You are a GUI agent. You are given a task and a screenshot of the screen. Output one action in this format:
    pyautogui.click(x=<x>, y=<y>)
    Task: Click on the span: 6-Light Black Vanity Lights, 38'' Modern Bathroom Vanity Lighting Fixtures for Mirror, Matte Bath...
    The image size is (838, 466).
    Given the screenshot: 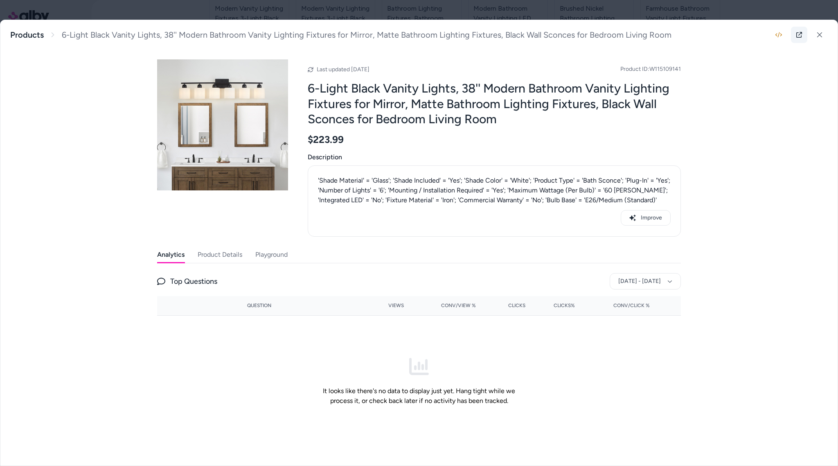 What is the action you would take?
    pyautogui.click(x=367, y=35)
    